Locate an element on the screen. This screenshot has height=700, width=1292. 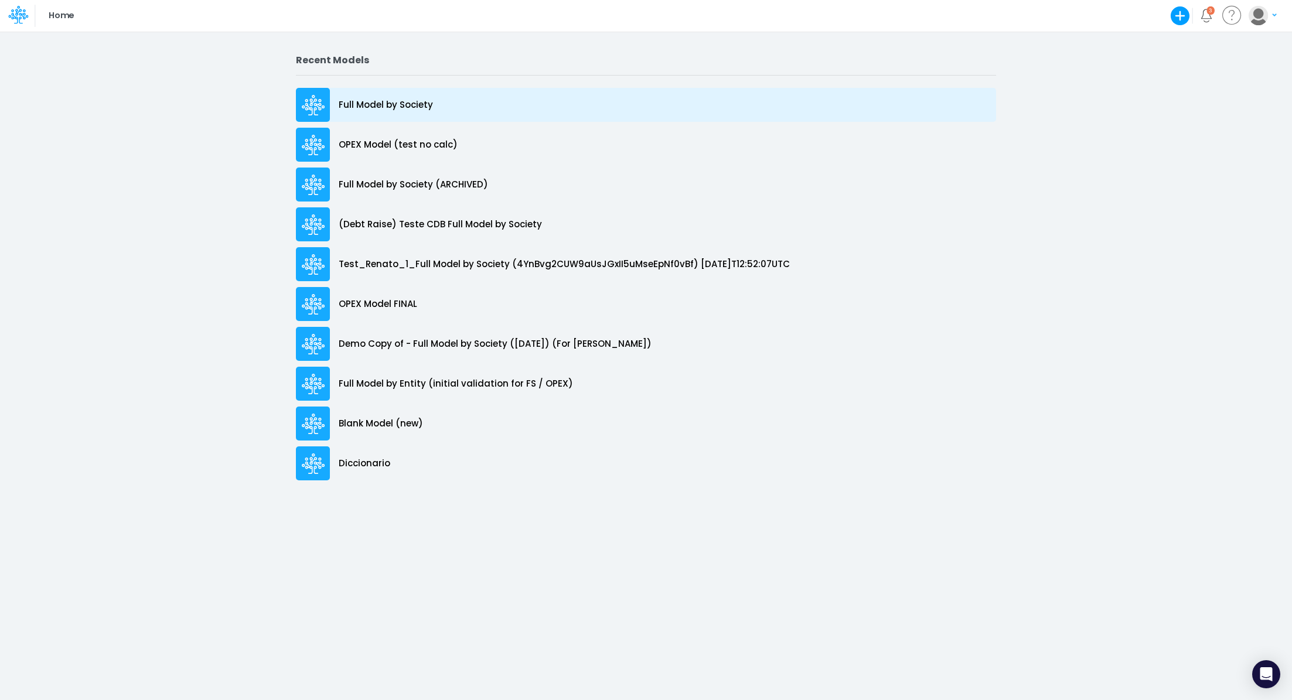
a: Diccionario is located at coordinates (646, 464).